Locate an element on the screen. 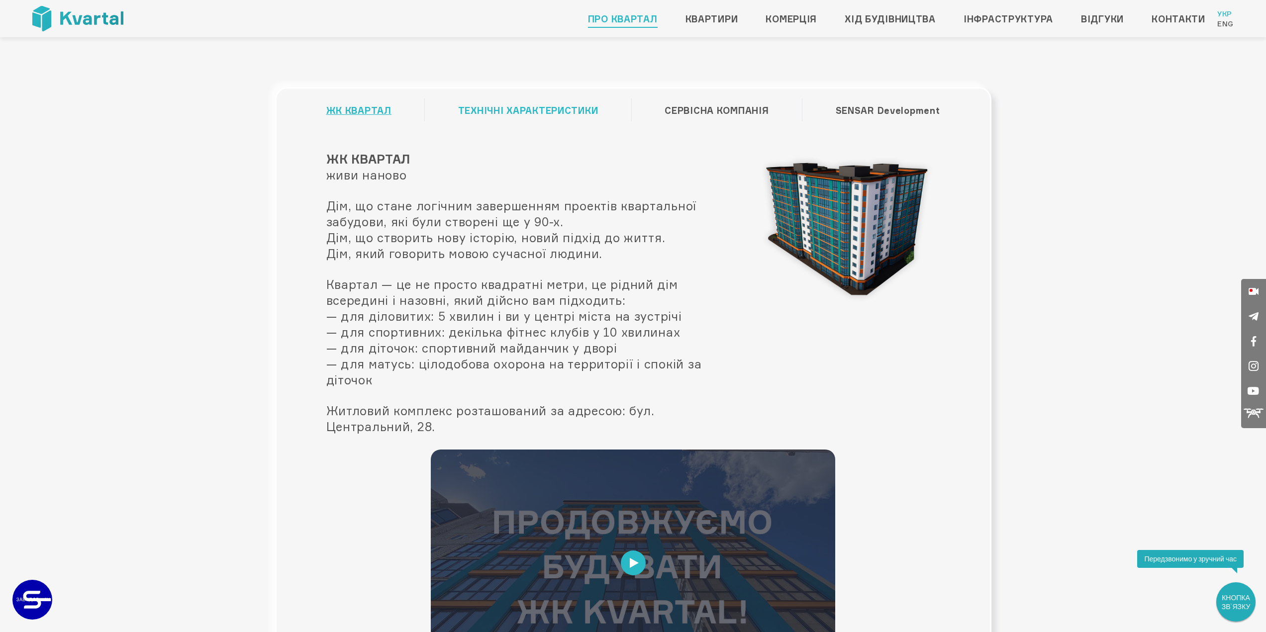 Image resolution: width=1266 pixels, height=632 pixels. a: ЗАБУДОВНИК is located at coordinates (32, 600).